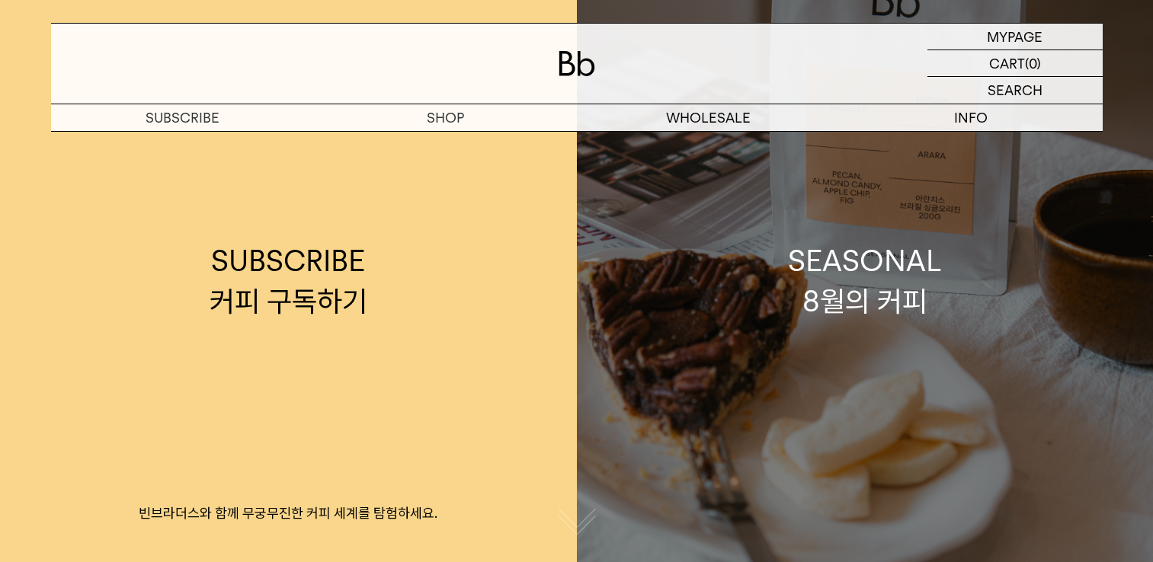 Image resolution: width=1153 pixels, height=562 pixels. What do you see at coordinates (1014, 37) in the screenshot?
I see `p: MYPAGE` at bounding box center [1014, 37].